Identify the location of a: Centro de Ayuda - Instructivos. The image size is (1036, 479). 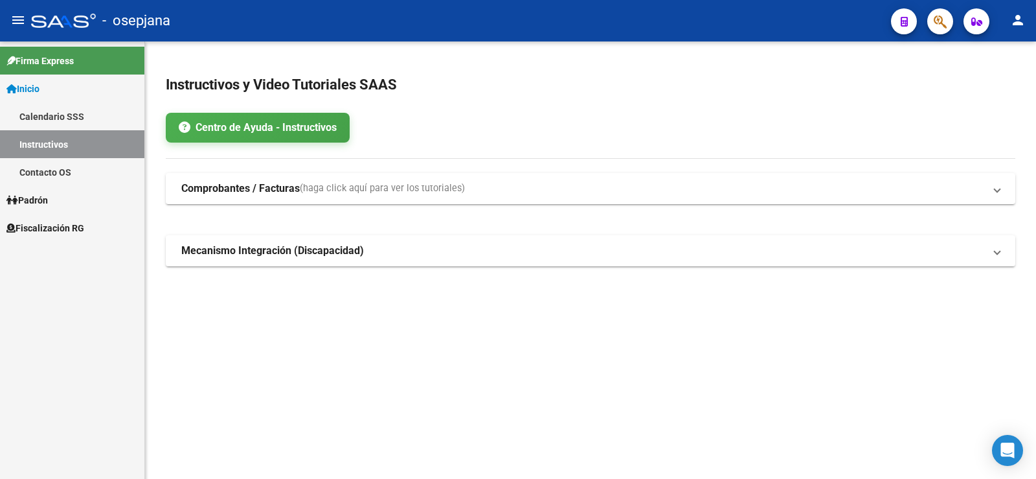
(258, 128).